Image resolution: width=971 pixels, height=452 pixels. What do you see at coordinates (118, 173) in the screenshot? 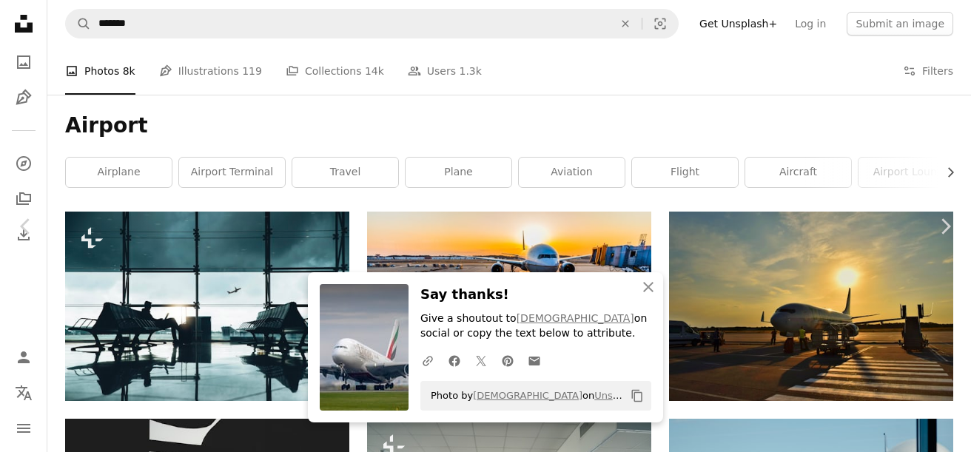
I see `a: airplane` at bounding box center [118, 173].